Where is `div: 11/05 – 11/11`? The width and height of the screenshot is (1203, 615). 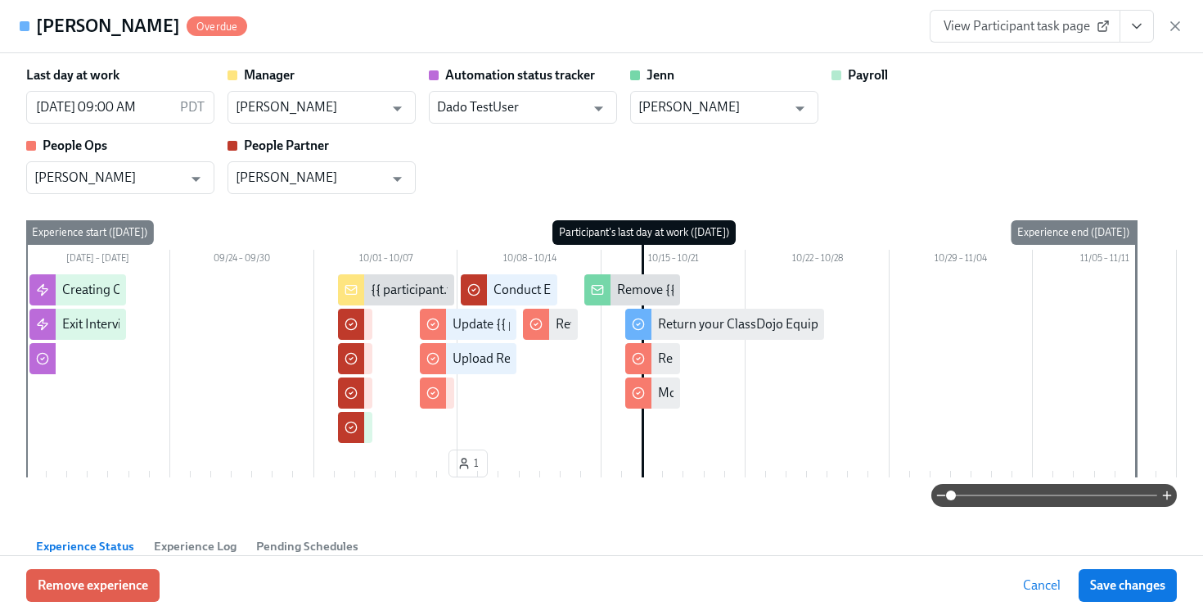
div: 11/05 – 11/11 is located at coordinates (1105, 260).